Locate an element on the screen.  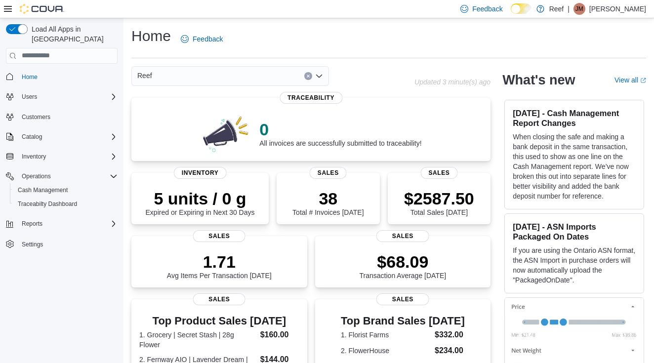
p: 5 units / 0 g is located at coordinates (200, 199).